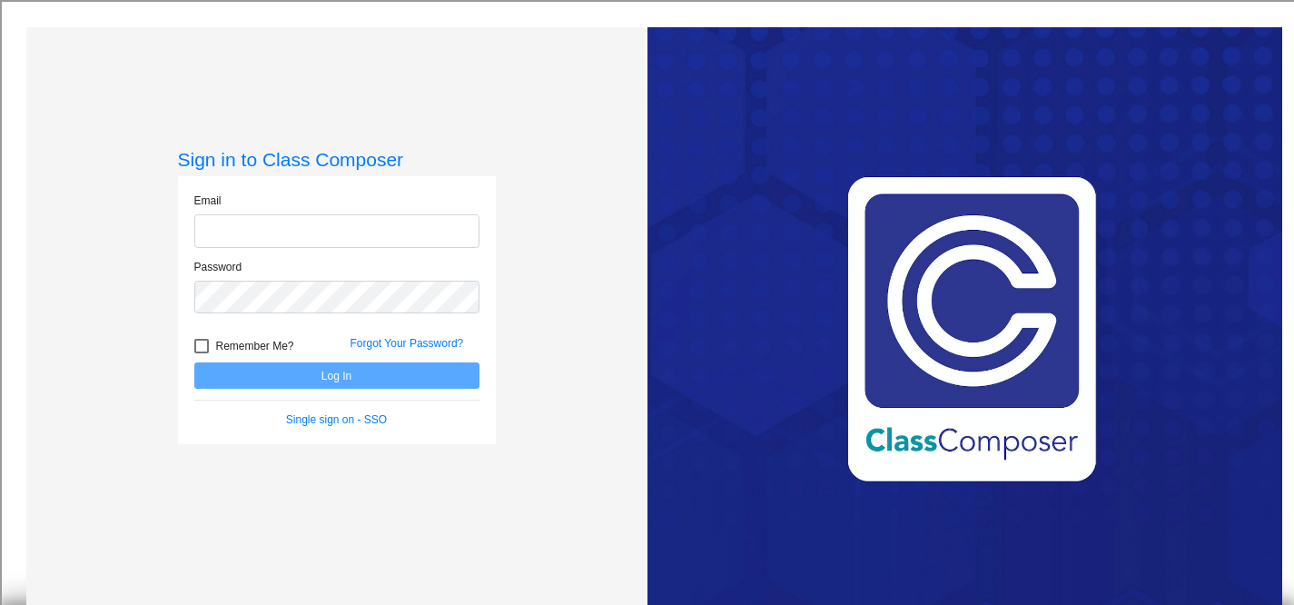 The height and width of the screenshot is (605, 1294). What do you see at coordinates (407, 343) in the screenshot?
I see `a: Forgot Your Password?` at bounding box center [407, 343].